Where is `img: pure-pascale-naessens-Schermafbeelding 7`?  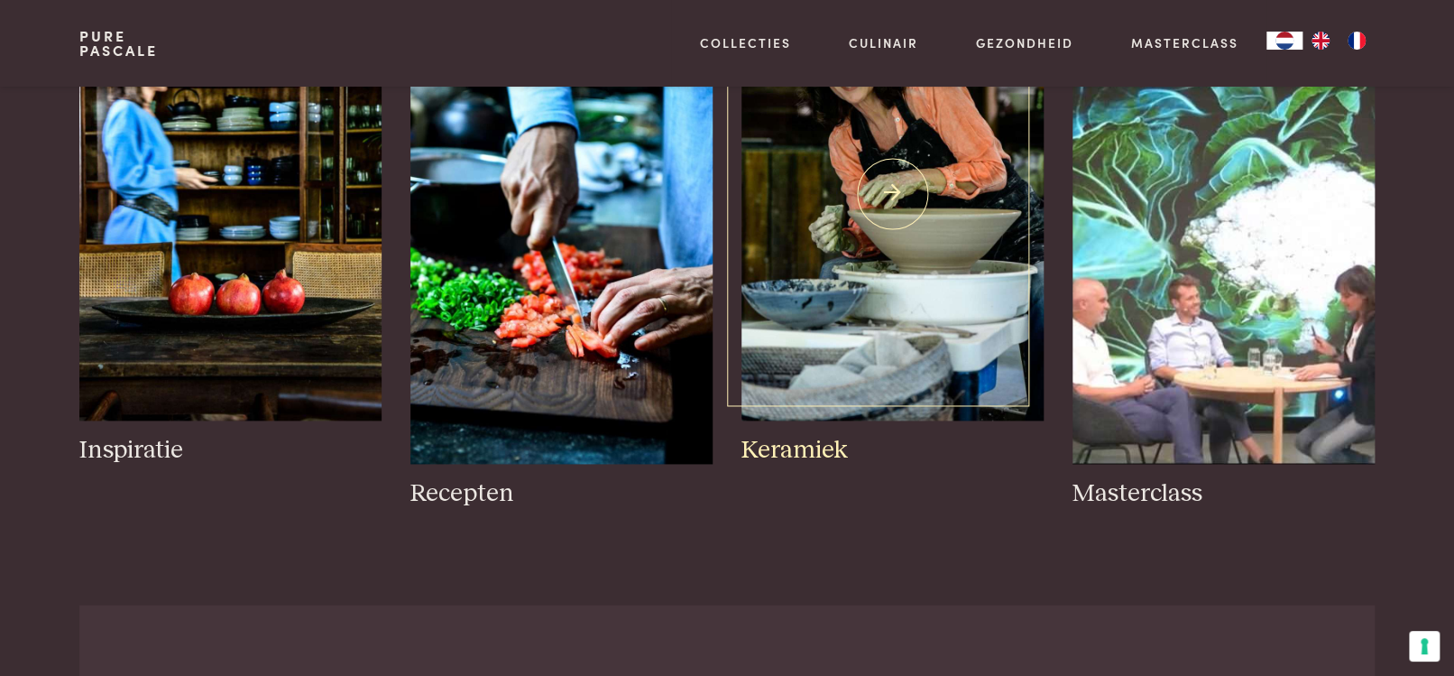 img: pure-pascale-naessens-Schermafbeelding 7 is located at coordinates (1223, 236).